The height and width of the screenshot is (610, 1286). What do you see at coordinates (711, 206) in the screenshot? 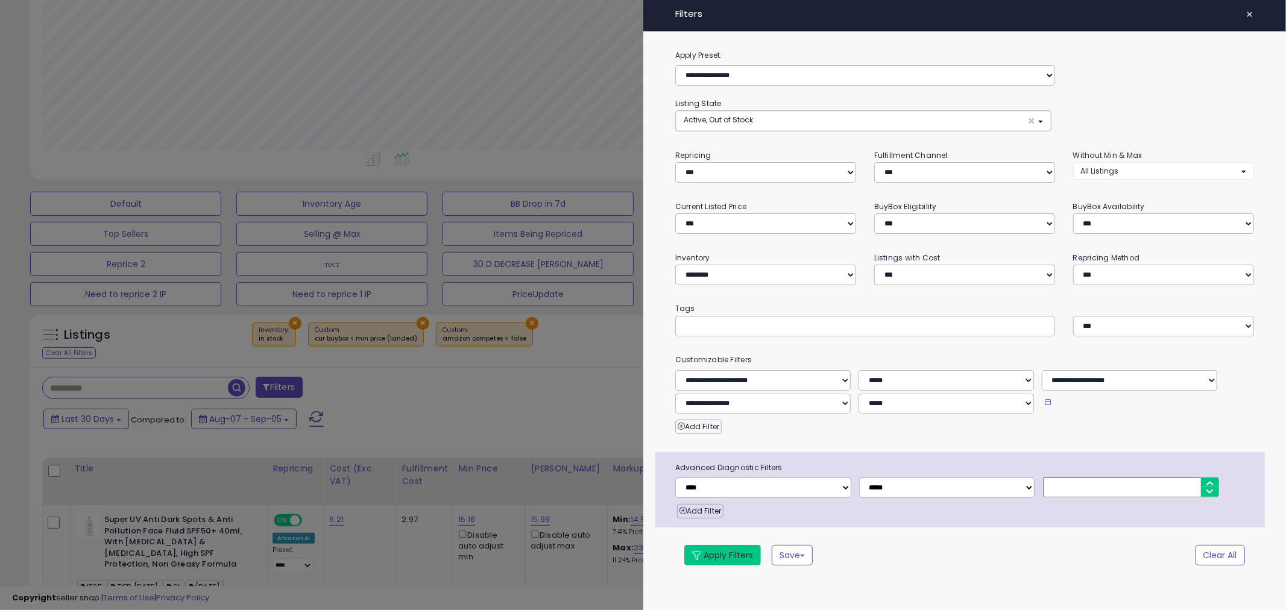
I see `small: Current Listed Price` at bounding box center [711, 206].